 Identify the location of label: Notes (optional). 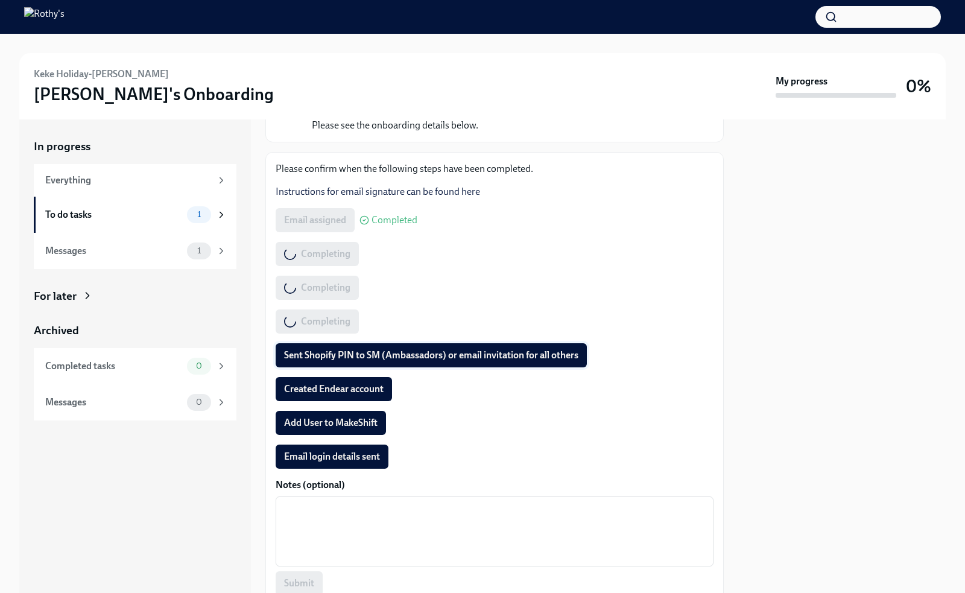
(494, 485).